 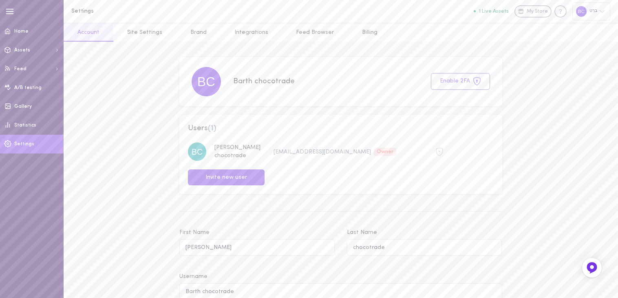 What do you see at coordinates (385, 152) in the screenshot?
I see `div: Owner` at bounding box center [385, 152].